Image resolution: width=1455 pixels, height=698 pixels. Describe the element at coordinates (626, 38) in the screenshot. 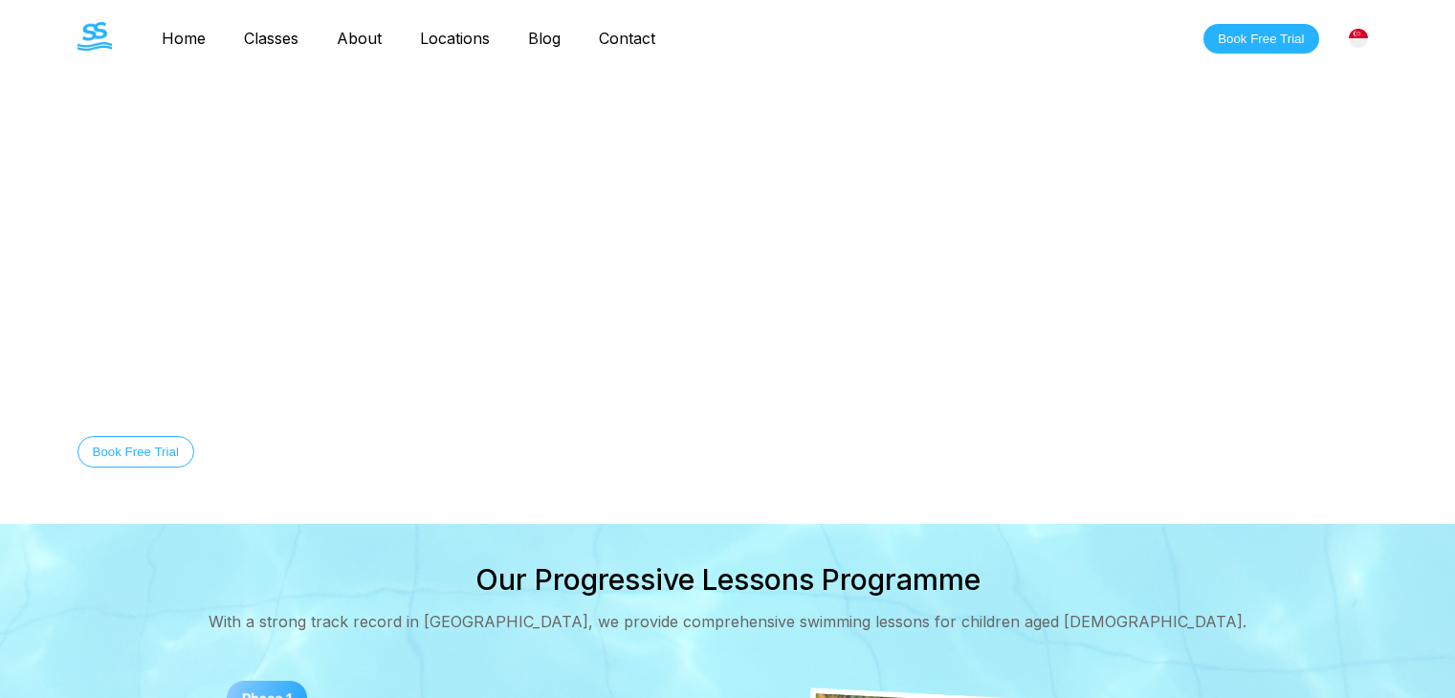

I see `a: Contact` at that location.